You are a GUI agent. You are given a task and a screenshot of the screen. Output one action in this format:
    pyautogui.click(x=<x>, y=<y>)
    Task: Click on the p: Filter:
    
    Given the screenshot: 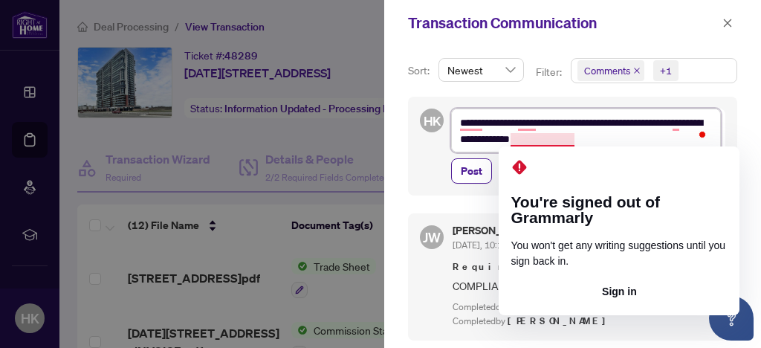 What is the action you would take?
    pyautogui.click(x=550, y=72)
    